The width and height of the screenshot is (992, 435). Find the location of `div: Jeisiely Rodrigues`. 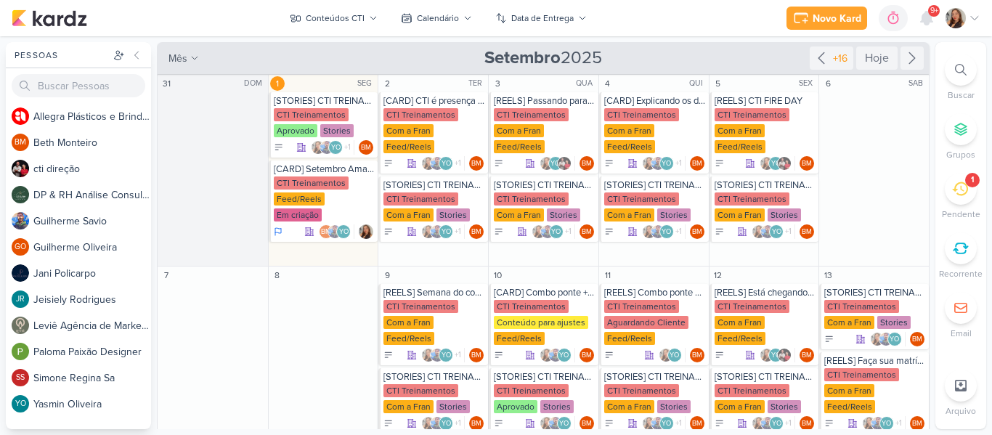

div: Jeisiely Rodrigues is located at coordinates (20, 299).